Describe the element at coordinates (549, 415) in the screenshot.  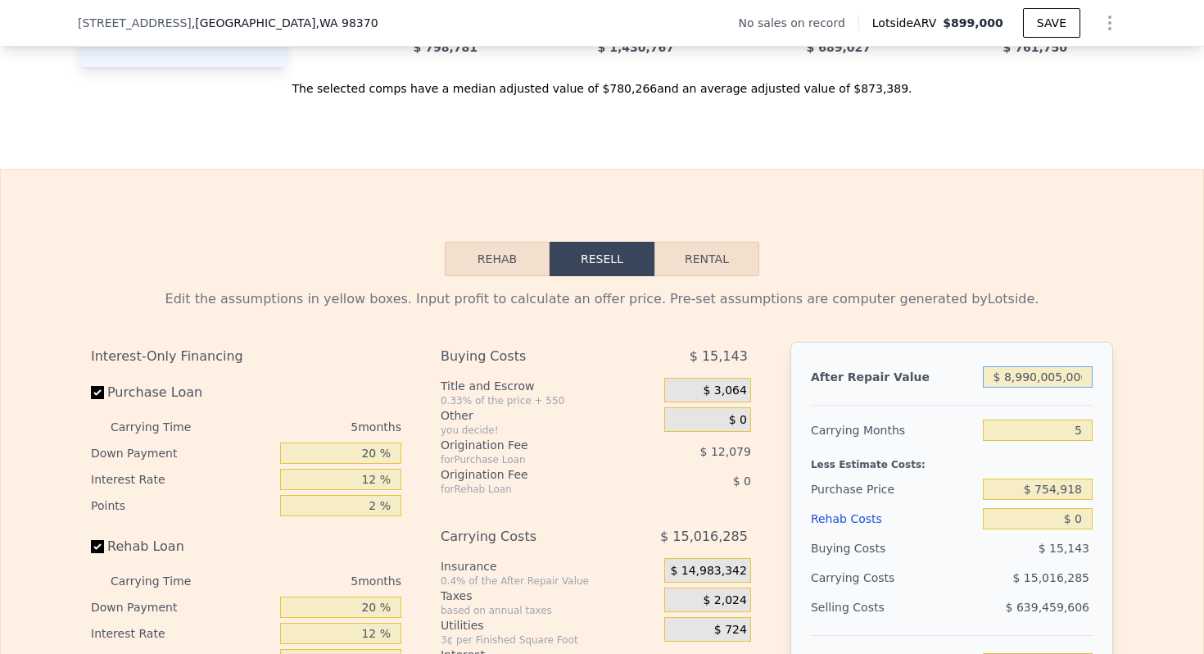
I see `div: Other` at that location.